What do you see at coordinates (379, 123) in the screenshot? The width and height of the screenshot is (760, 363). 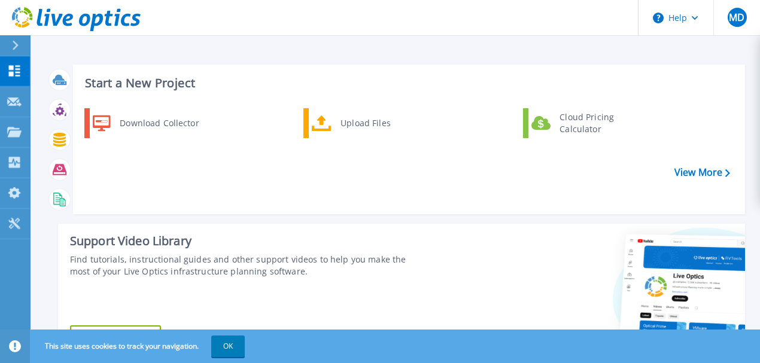 I see `div: Upload Files` at bounding box center [379, 123].